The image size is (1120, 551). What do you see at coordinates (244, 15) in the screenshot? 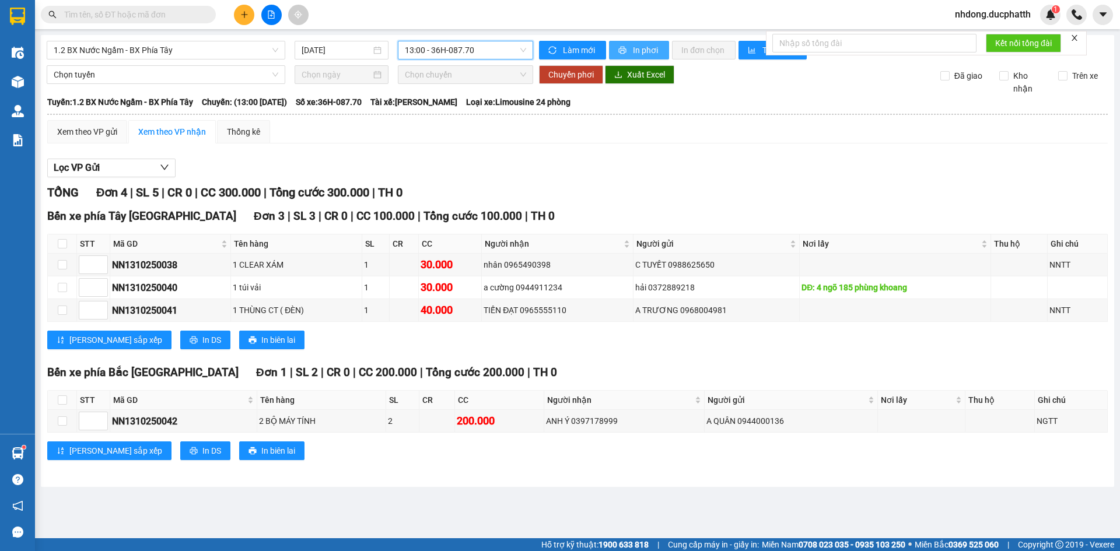
I see `span: plus` at bounding box center [244, 15].